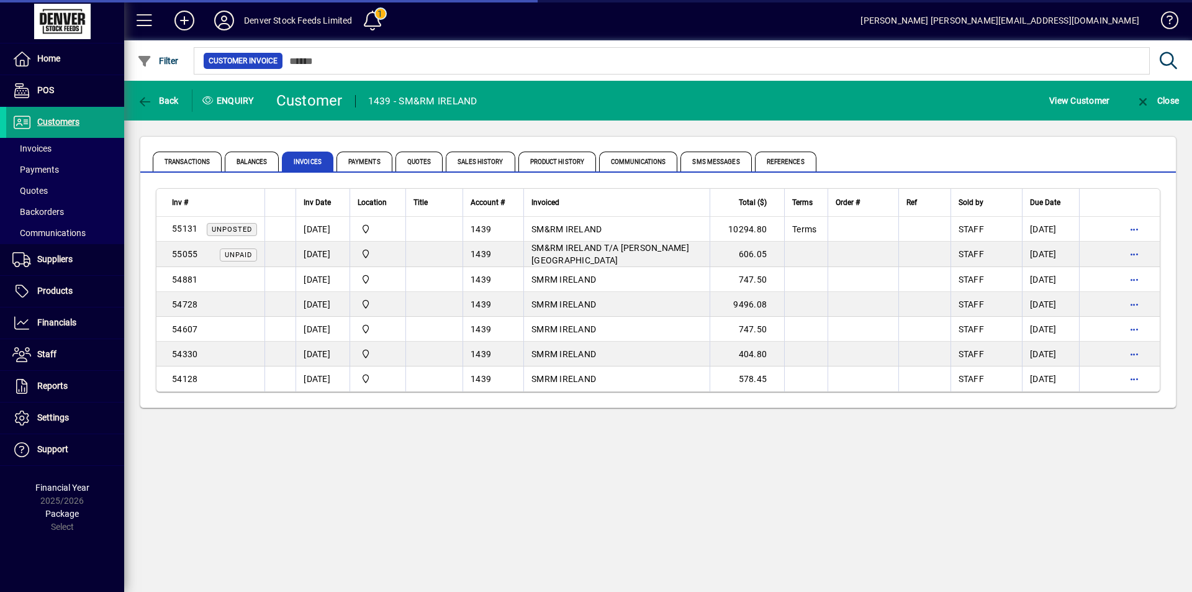 The height and width of the screenshot is (592, 1192). What do you see at coordinates (747, 229) in the screenshot?
I see `td: 10294.80` at bounding box center [747, 229].